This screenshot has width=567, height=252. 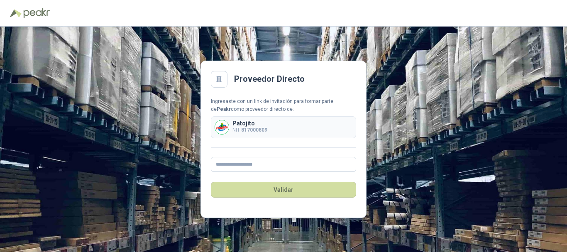 What do you see at coordinates (284, 190) in the screenshot?
I see `button: Validar` at bounding box center [284, 190].